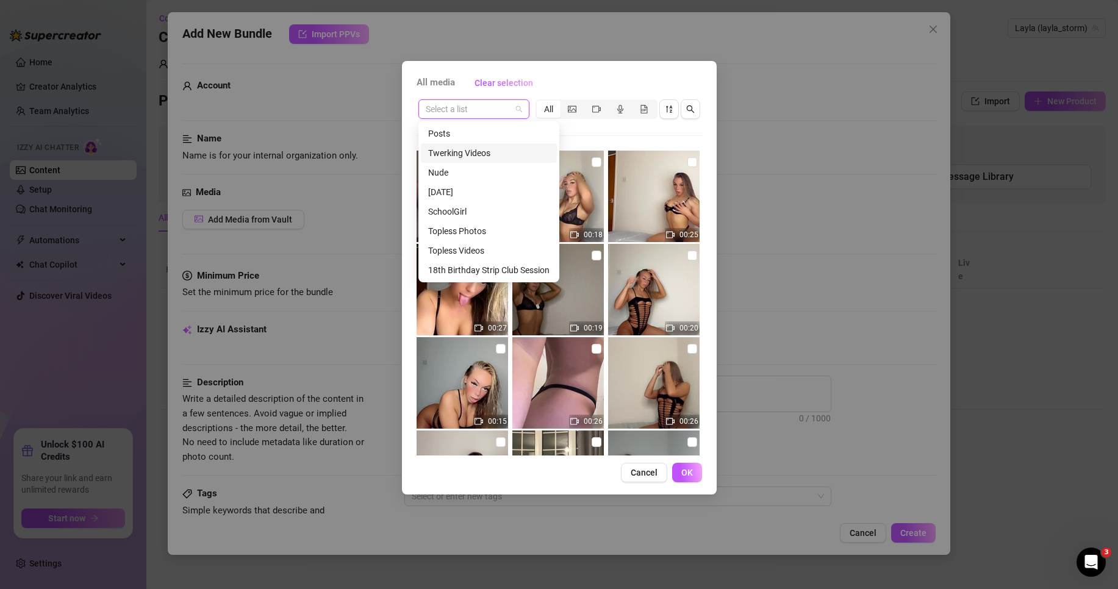 Image resolution: width=1118 pixels, height=589 pixels. Describe the element at coordinates (687, 473) in the screenshot. I see `button: OK` at that location.